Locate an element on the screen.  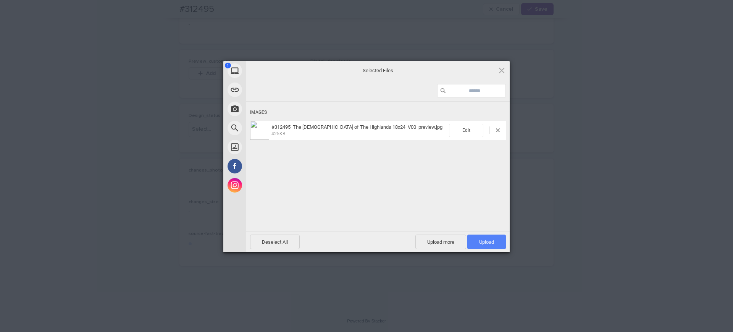
span: Upload is located at coordinates (486, 242).